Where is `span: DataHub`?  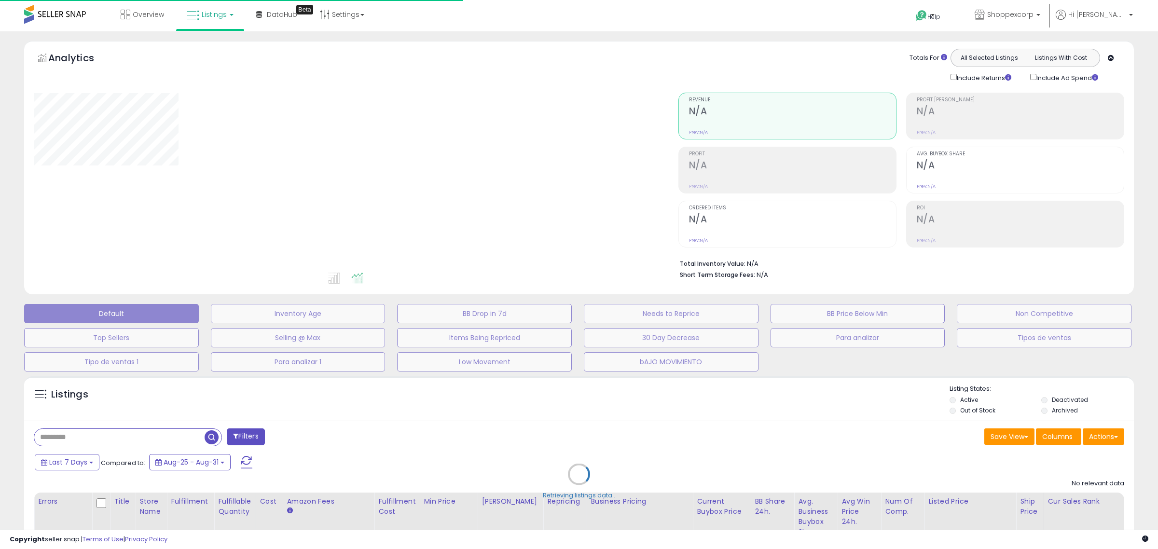 span: DataHub is located at coordinates (282, 14).